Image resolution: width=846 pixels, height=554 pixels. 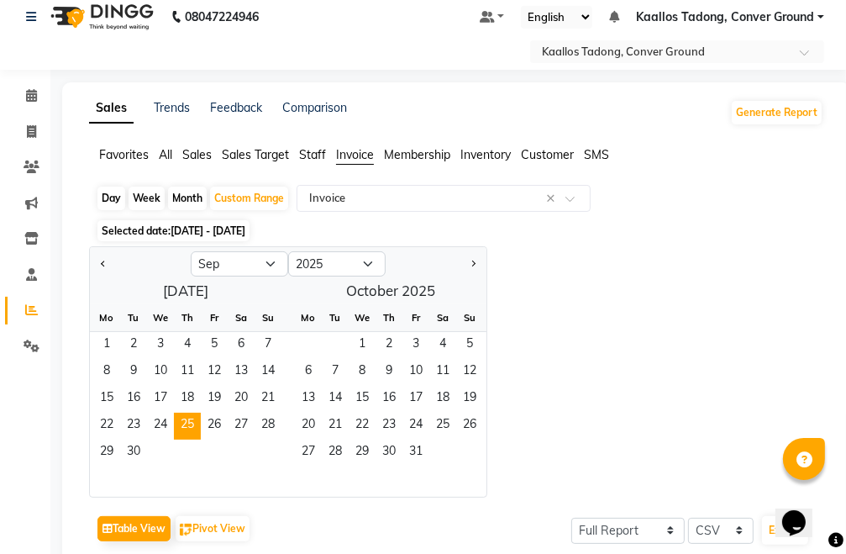 What do you see at coordinates (186, 529) in the screenshot?
I see `img: pivot.png` at bounding box center [186, 529].